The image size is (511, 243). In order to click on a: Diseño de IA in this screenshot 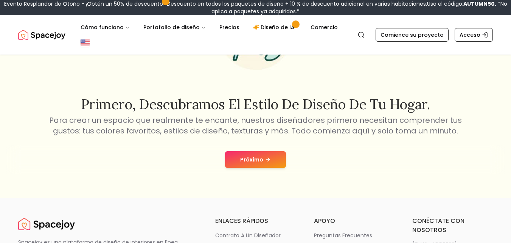, I will do `click(275, 27)`.